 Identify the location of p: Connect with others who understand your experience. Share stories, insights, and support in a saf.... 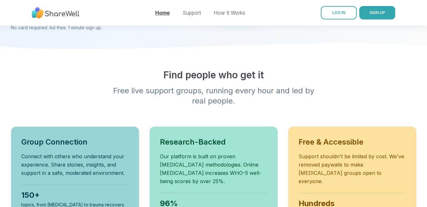
(75, 164).